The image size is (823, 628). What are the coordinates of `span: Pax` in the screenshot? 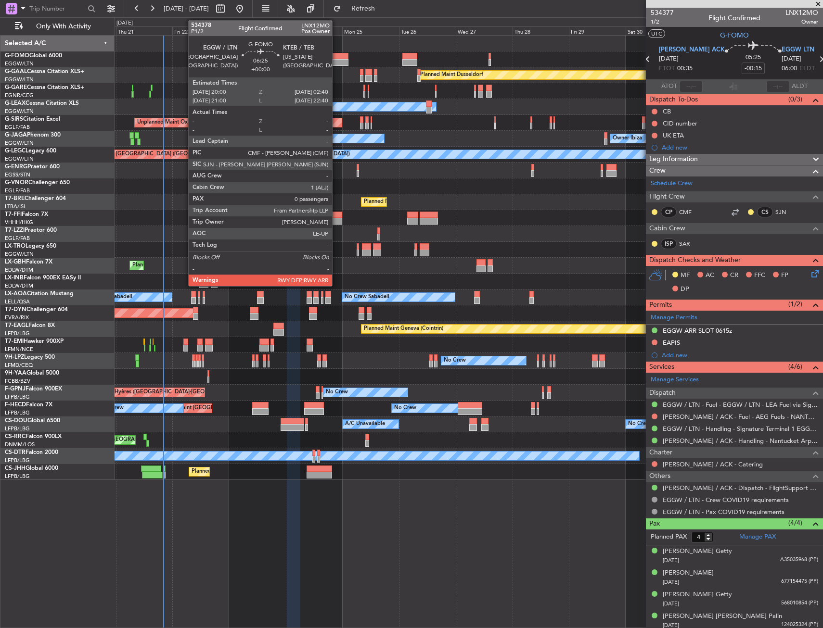 It's located at (654, 524).